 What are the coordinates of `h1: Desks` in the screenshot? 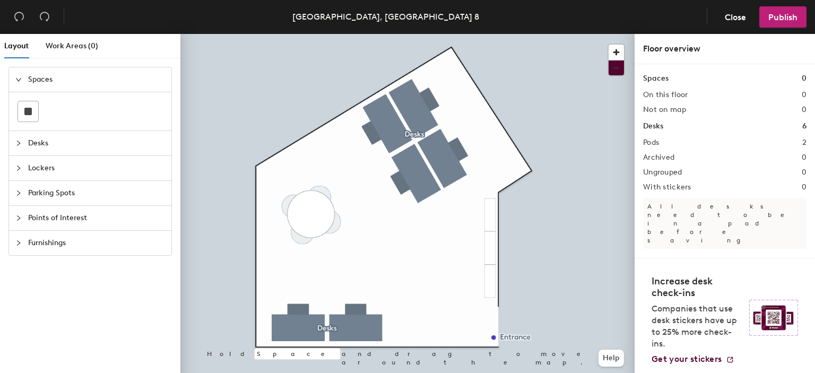 It's located at (653, 126).